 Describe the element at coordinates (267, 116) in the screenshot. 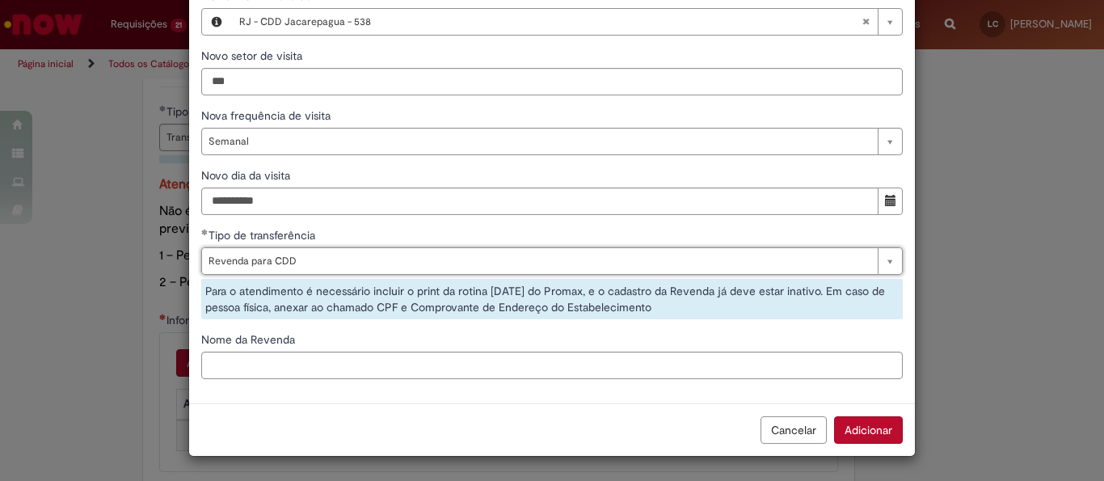

I see `span: Nova frequência de visita` at that location.